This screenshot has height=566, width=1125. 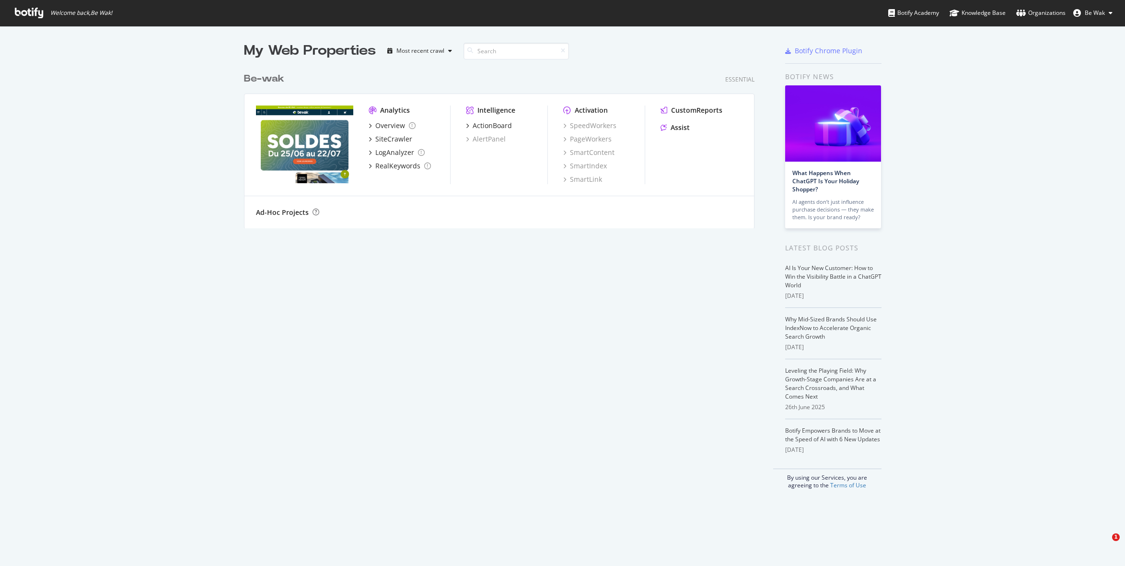 I want to click on div: Activation, so click(x=591, y=110).